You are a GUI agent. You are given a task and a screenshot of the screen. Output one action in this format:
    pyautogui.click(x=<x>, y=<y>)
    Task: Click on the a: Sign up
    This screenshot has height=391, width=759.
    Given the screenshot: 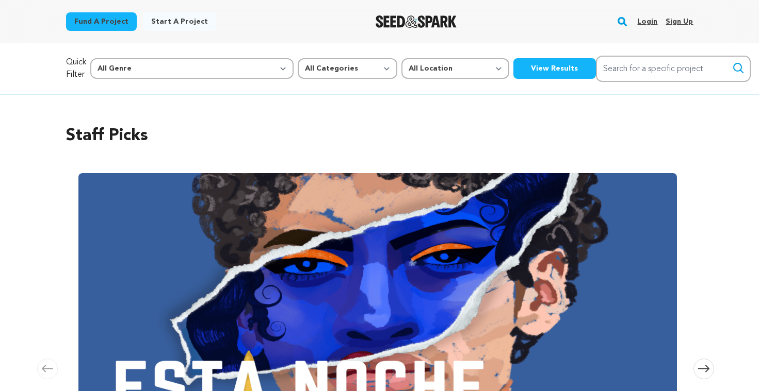 What is the action you would take?
    pyautogui.click(x=679, y=22)
    